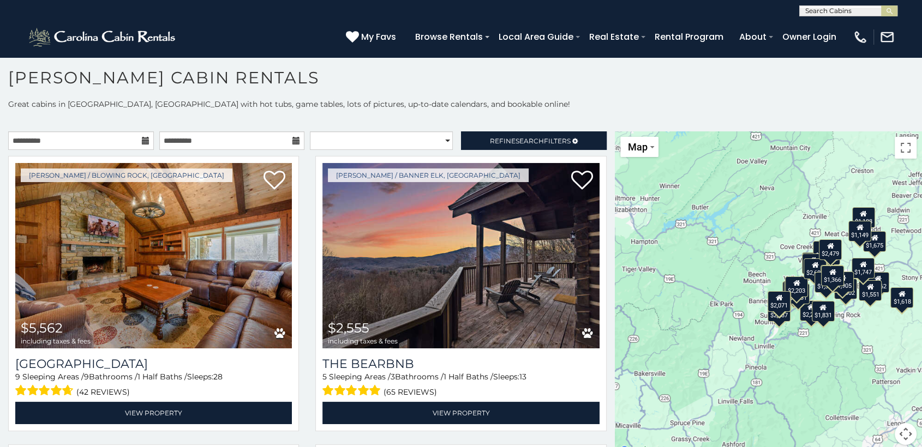 The height and width of the screenshot is (447, 922). Describe the element at coordinates (41, 328) in the screenshot. I see `span: $5,562` at that location.